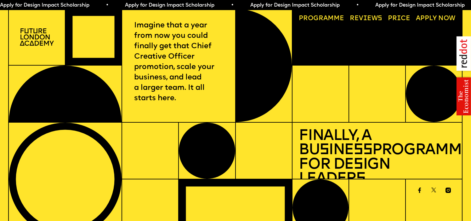  I want to click on a: Reviews, so click(366, 18).